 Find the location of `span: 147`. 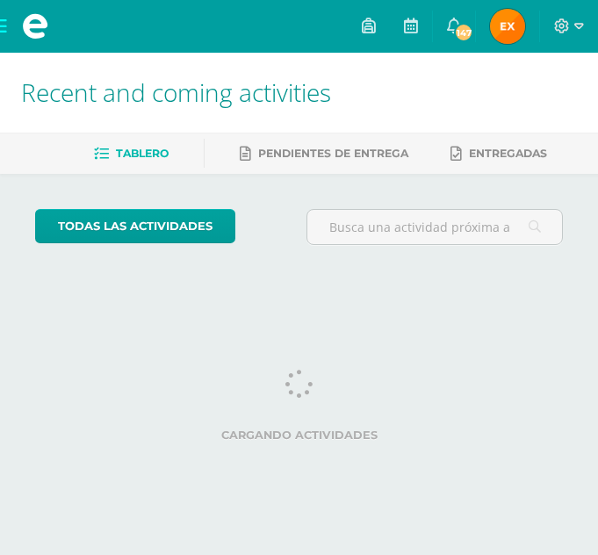

span: 147 is located at coordinates (463, 32).